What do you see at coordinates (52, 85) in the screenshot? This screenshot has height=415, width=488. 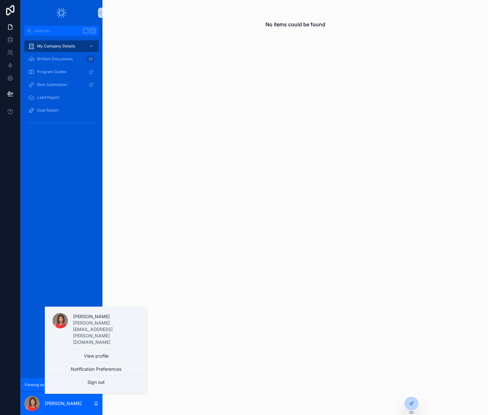 I see `span: New Submission` at bounding box center [52, 85].